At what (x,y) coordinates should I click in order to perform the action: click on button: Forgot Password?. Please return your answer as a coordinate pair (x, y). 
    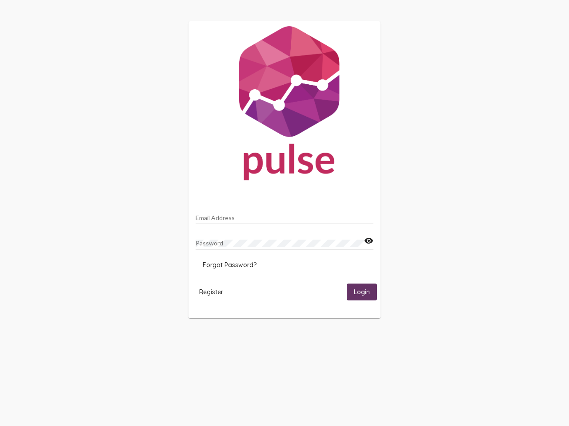
    Looking at the image, I should click on (229, 265).